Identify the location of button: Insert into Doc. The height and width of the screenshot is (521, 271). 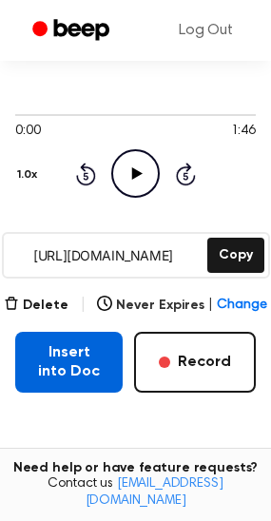
(68, 362).